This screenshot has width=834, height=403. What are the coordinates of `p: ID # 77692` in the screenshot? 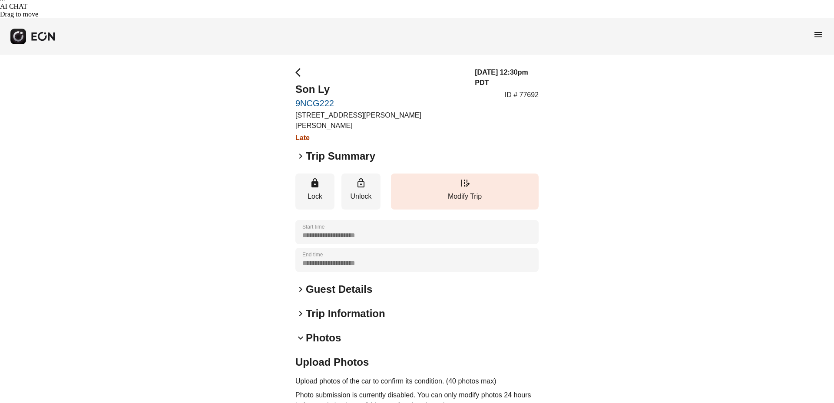 It's located at (521, 95).